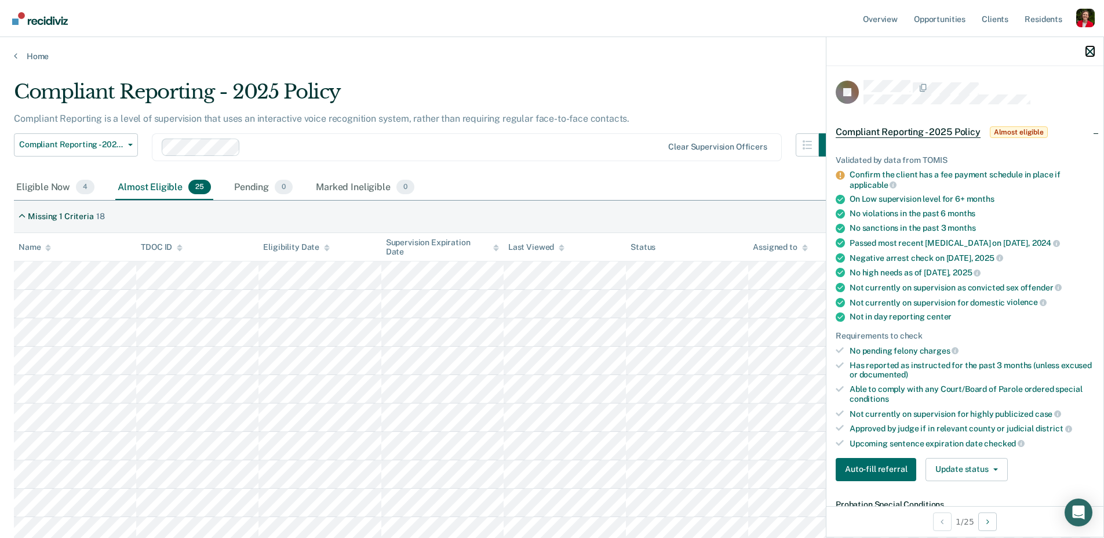 The height and width of the screenshot is (538, 1104). What do you see at coordinates (988, 522) in the screenshot?
I see `button: Next Opportunity` at bounding box center [988, 522].